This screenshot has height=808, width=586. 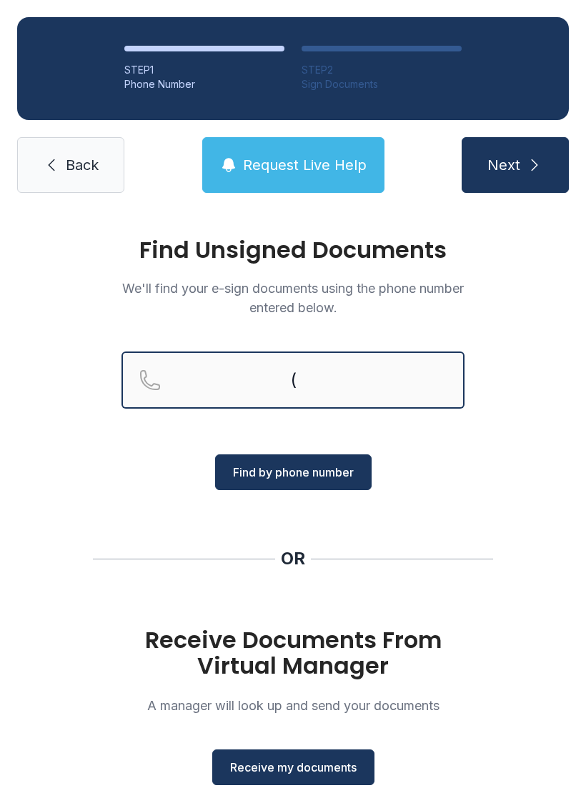 I want to click on span: Receive my documents, so click(x=293, y=767).